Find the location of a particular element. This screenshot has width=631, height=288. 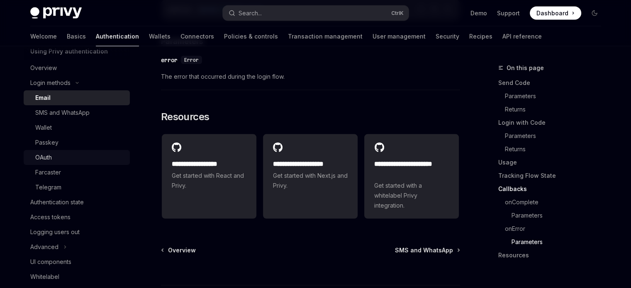

a: Telegram is located at coordinates (77, 187).